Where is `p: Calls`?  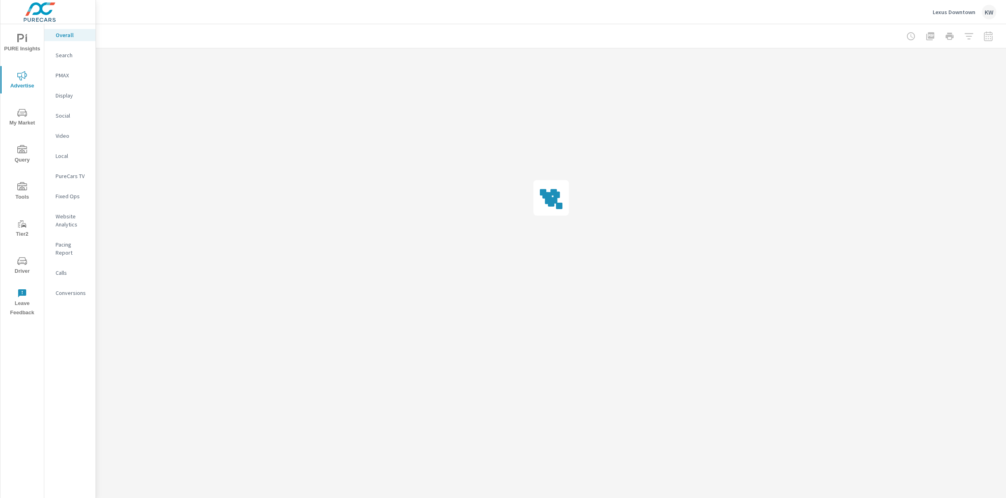
p: Calls is located at coordinates (72, 273).